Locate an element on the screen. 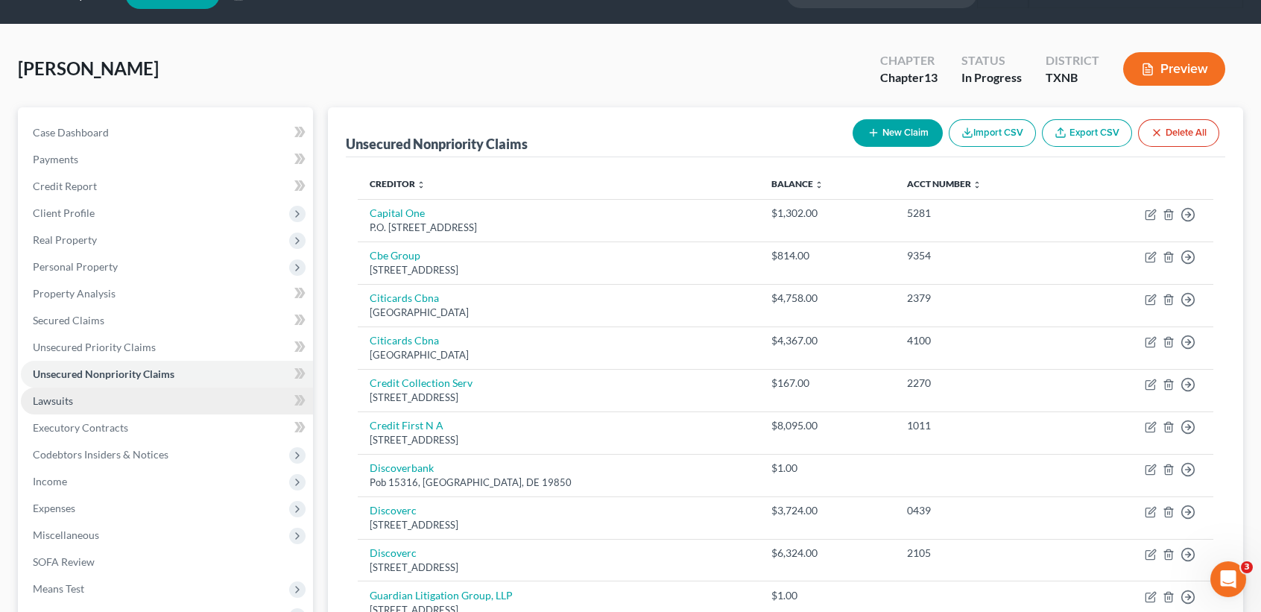  span: Secured Claims is located at coordinates (69, 320).